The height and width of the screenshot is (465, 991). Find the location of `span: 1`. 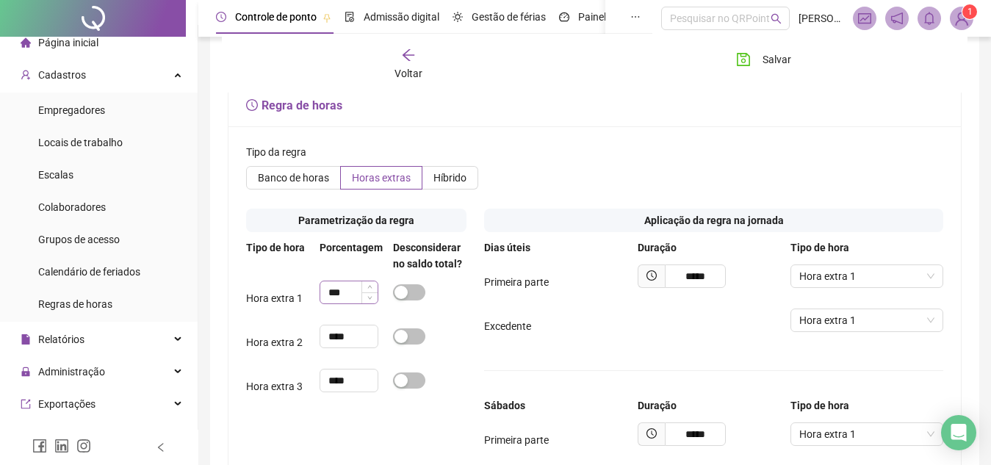

span: 1 is located at coordinates (970, 12).